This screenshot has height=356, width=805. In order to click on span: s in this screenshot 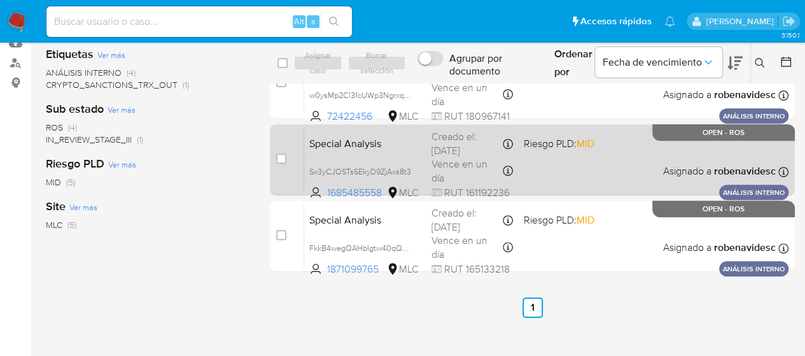, I will do `click(313, 21)`.